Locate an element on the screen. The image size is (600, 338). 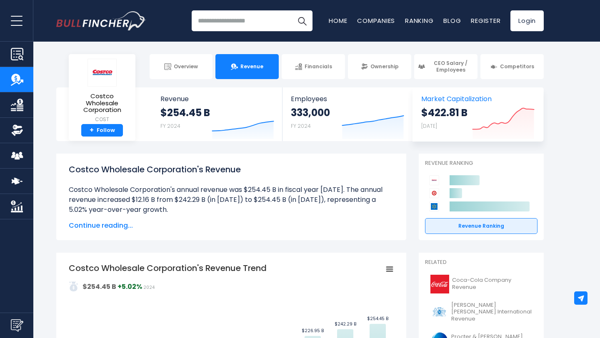
h1: Costco Wholesale Corporation's Revenue is located at coordinates (231, 170).